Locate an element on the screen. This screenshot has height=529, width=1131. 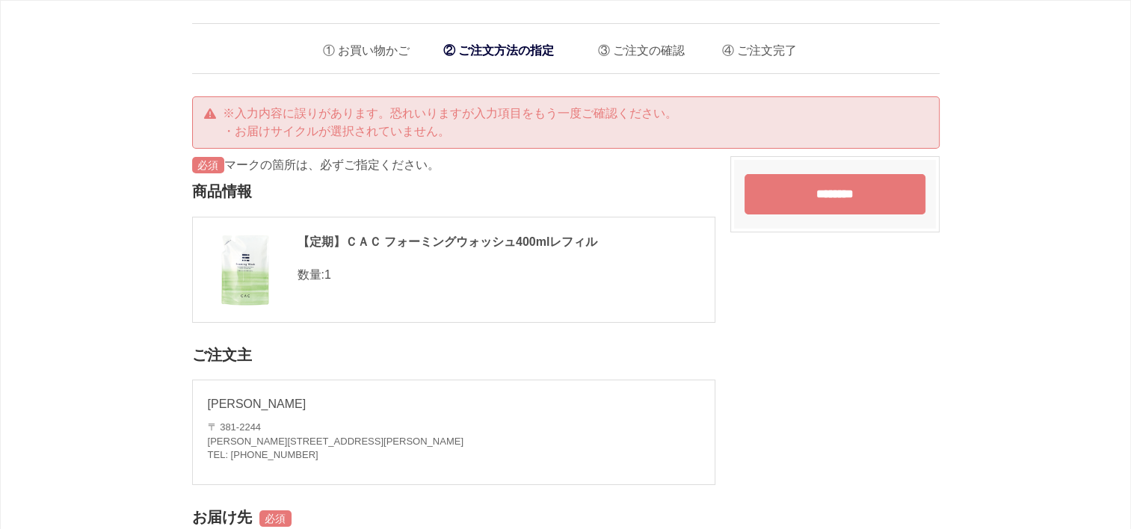
div: ※入力内容に誤りがあります。恐れいりますが入力項目をもう一度ご確認ください。 ・お届けサイクルが選択されていません。 is located at coordinates (566, 123).